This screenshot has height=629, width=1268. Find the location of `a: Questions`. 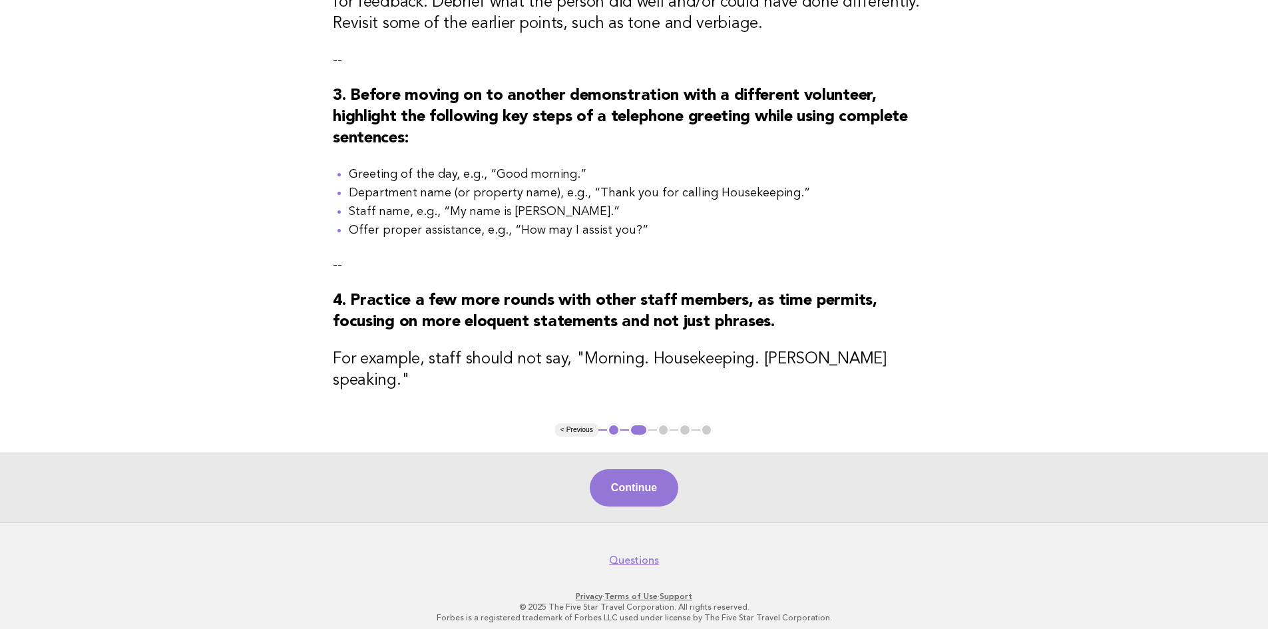

a: Questions is located at coordinates (634, 560).